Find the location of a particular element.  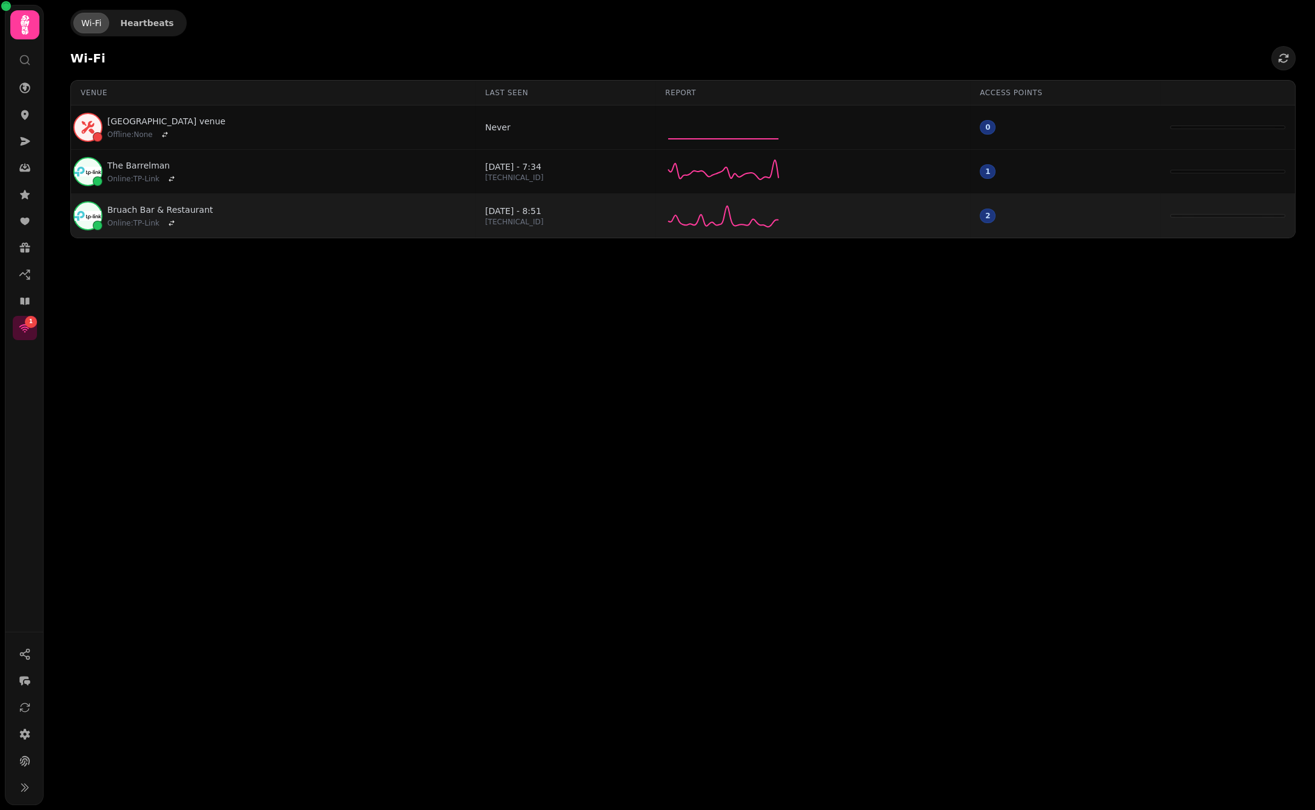

p: Never is located at coordinates (498, 127).